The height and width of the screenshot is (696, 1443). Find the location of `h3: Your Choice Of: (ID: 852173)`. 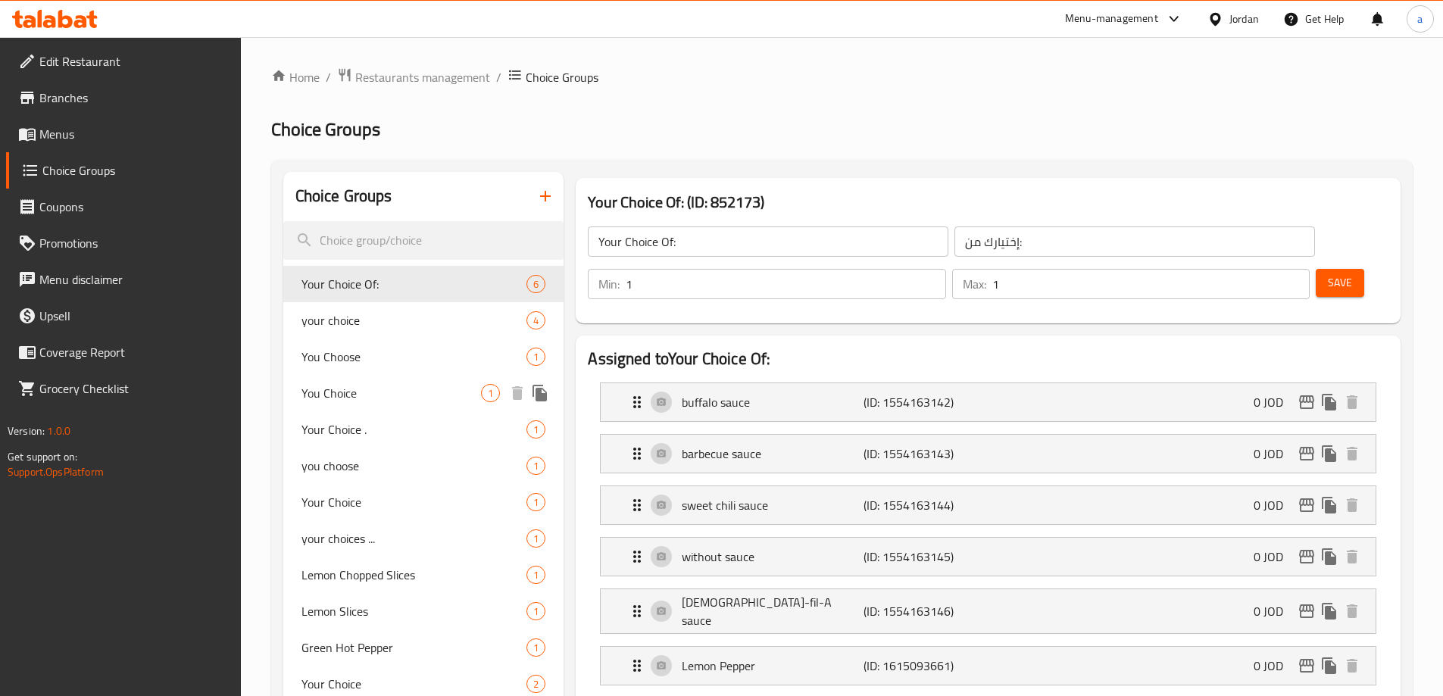

h3: Your Choice Of: (ID: 852173) is located at coordinates (988, 202).